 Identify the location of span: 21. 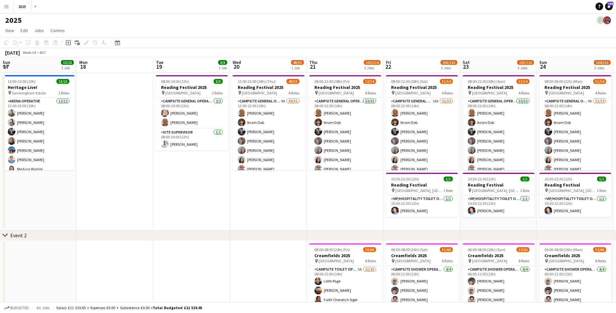
(313, 66).